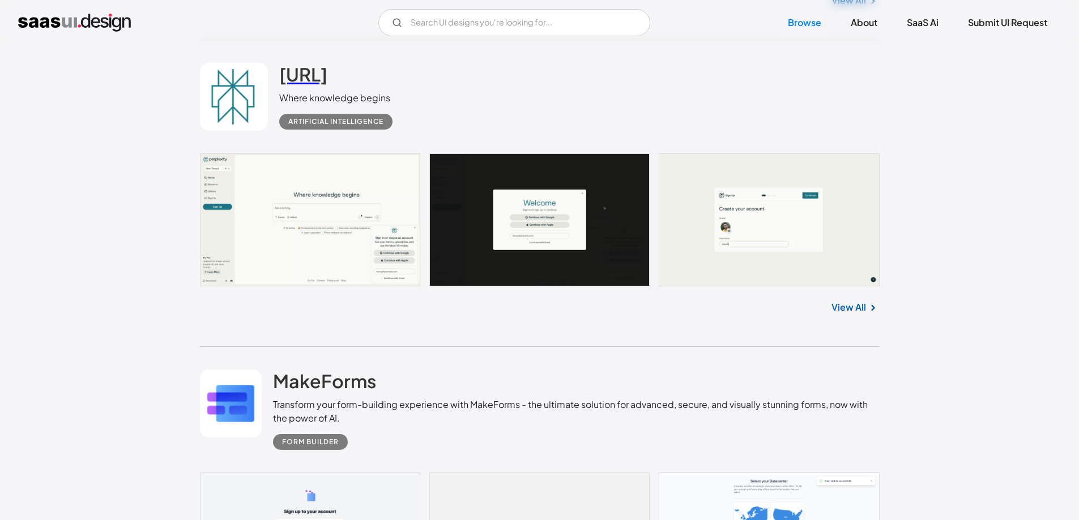 The width and height of the screenshot is (1079, 520). Describe the element at coordinates (325, 381) in the screenshot. I see `h2: MakeForms` at that location.